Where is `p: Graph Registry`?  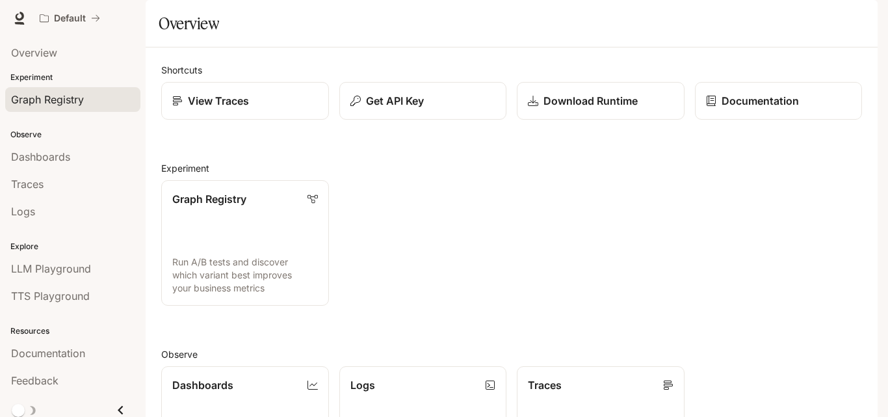 p: Graph Registry is located at coordinates (209, 199).